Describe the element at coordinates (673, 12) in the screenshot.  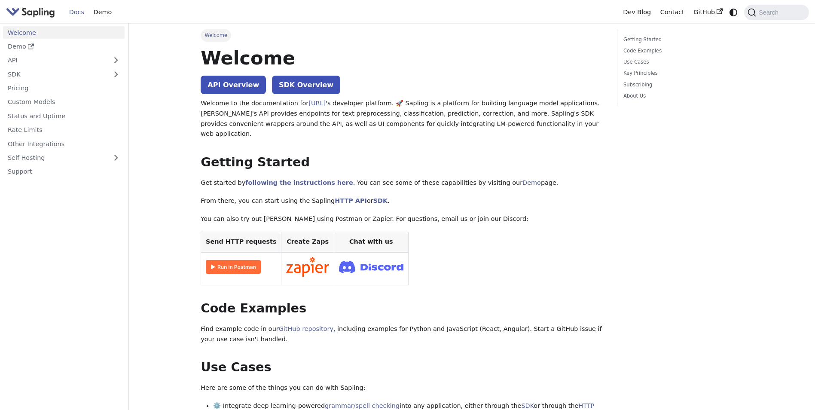
I see `a: Contact` at that location.